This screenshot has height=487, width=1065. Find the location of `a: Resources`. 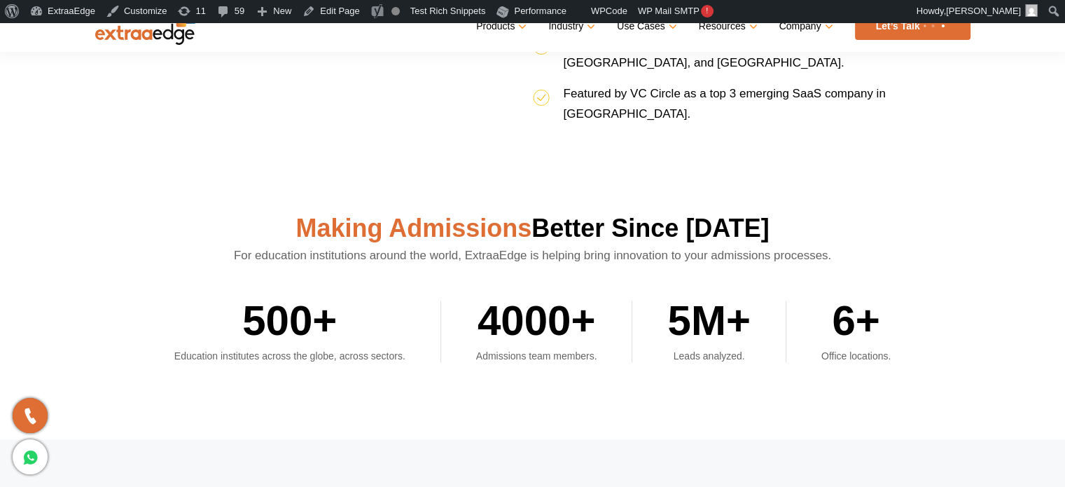

a: Resources is located at coordinates (727, 26).